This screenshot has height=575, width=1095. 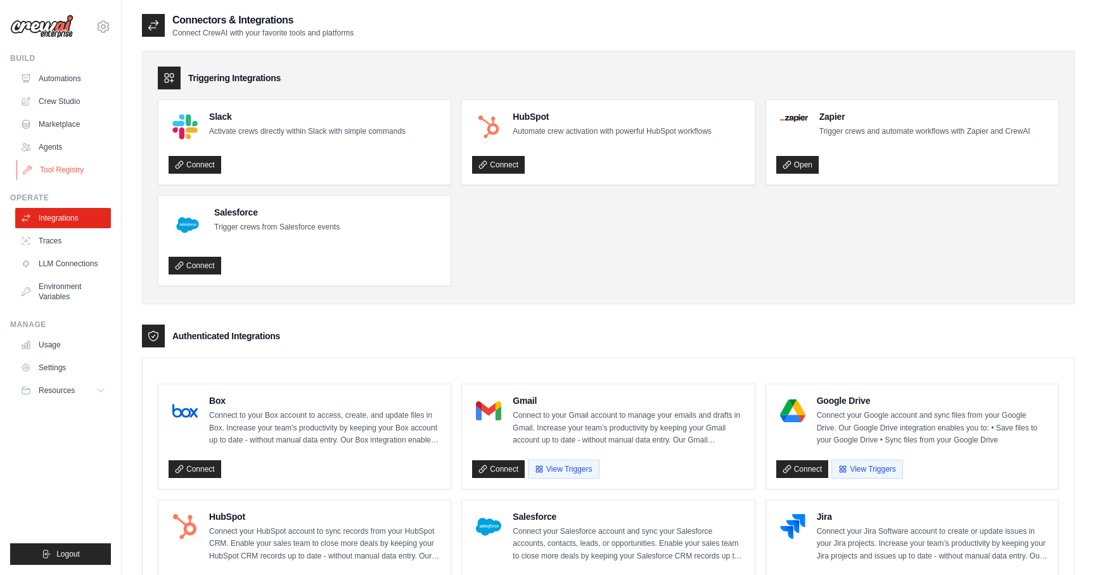 What do you see at coordinates (307, 117) in the screenshot?
I see `h4: Slack` at bounding box center [307, 117].